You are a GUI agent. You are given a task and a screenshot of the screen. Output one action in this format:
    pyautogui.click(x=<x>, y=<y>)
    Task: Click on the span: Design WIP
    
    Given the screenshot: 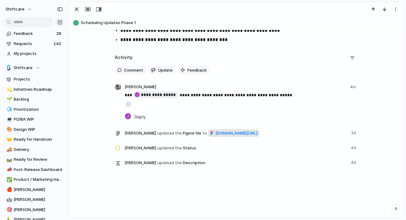 What is the action you would take?
    pyautogui.click(x=38, y=130)
    